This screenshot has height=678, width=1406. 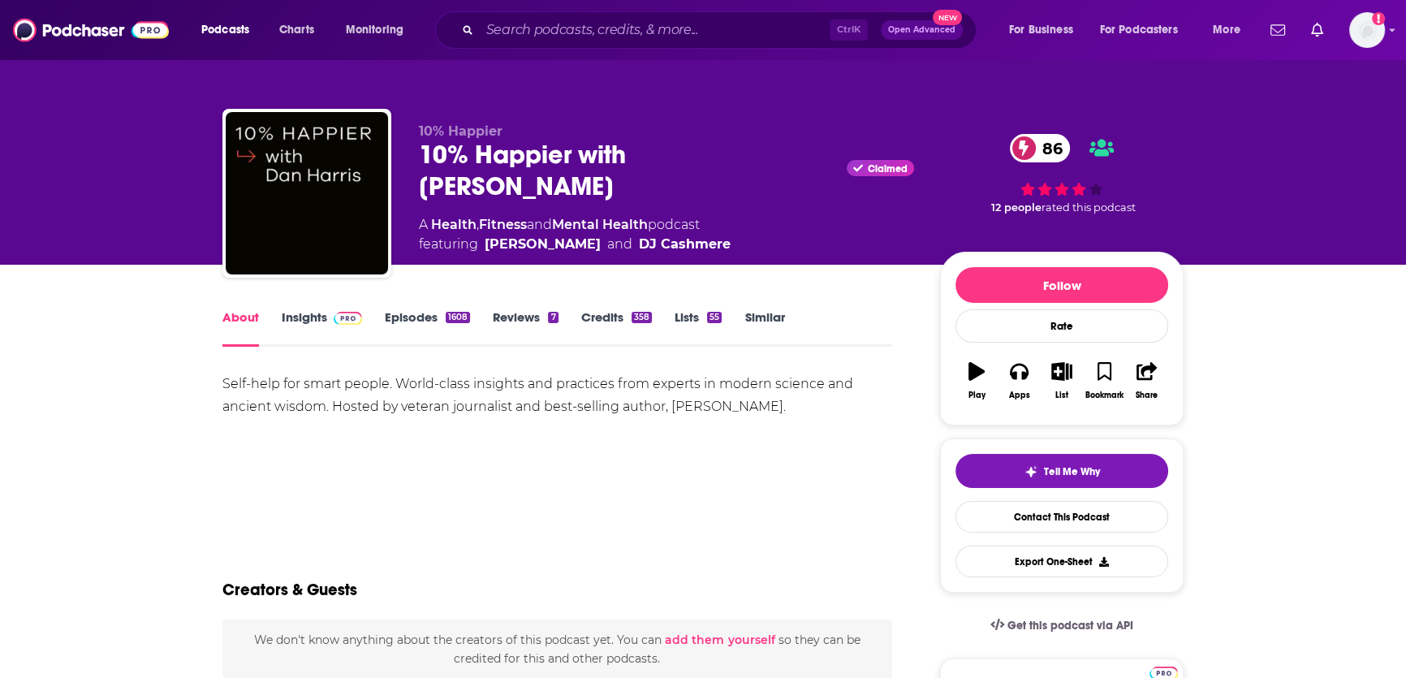 I want to click on div: List, so click(x=1062, y=395).